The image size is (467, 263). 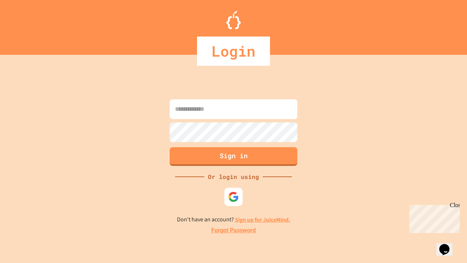 I want to click on a: Forgot Password, so click(x=233, y=230).